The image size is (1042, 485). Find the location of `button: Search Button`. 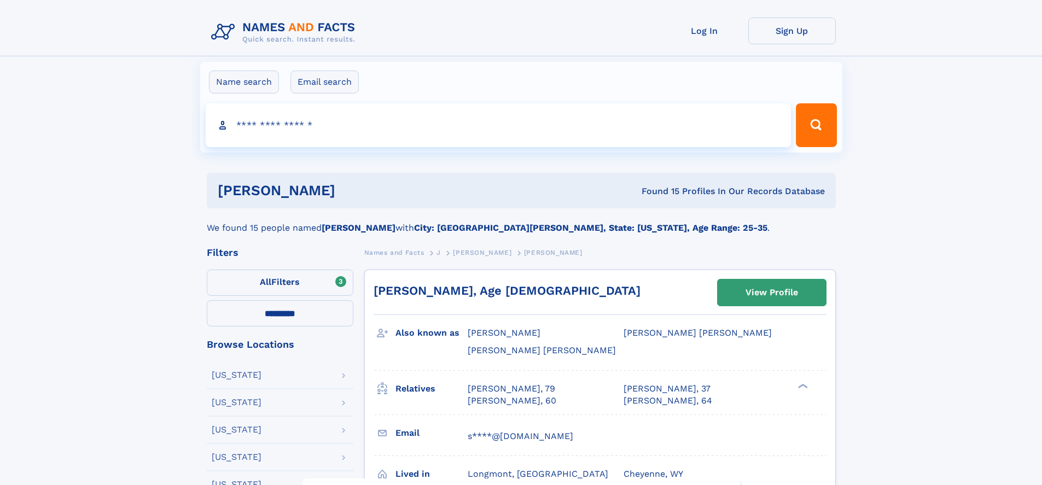

button: Search Button is located at coordinates (816, 125).